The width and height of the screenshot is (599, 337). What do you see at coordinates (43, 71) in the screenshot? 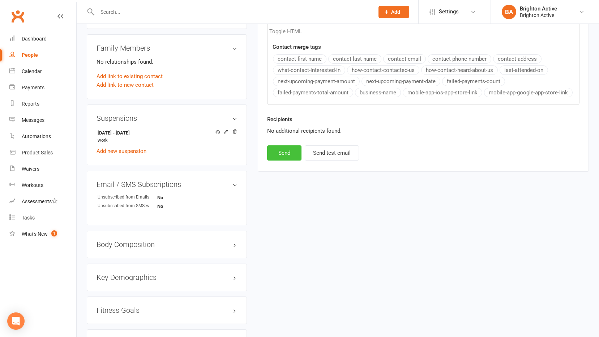
I see `a: Calendar` at bounding box center [43, 71].